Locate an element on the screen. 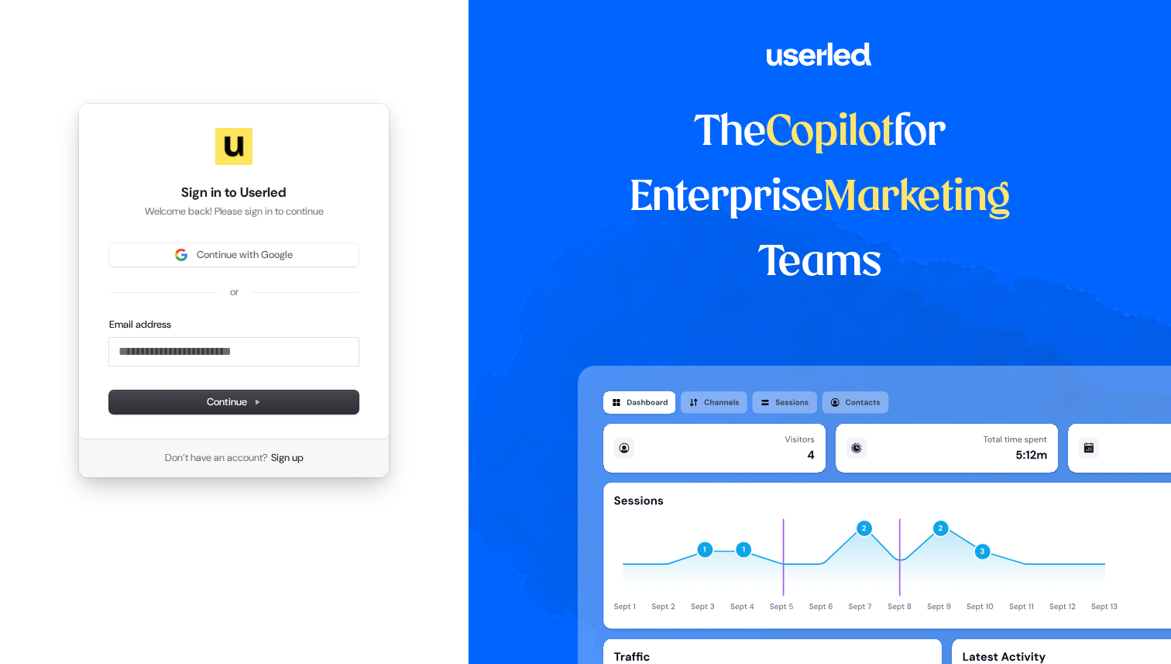  h1: Sign in to Userled is located at coordinates (234, 193).